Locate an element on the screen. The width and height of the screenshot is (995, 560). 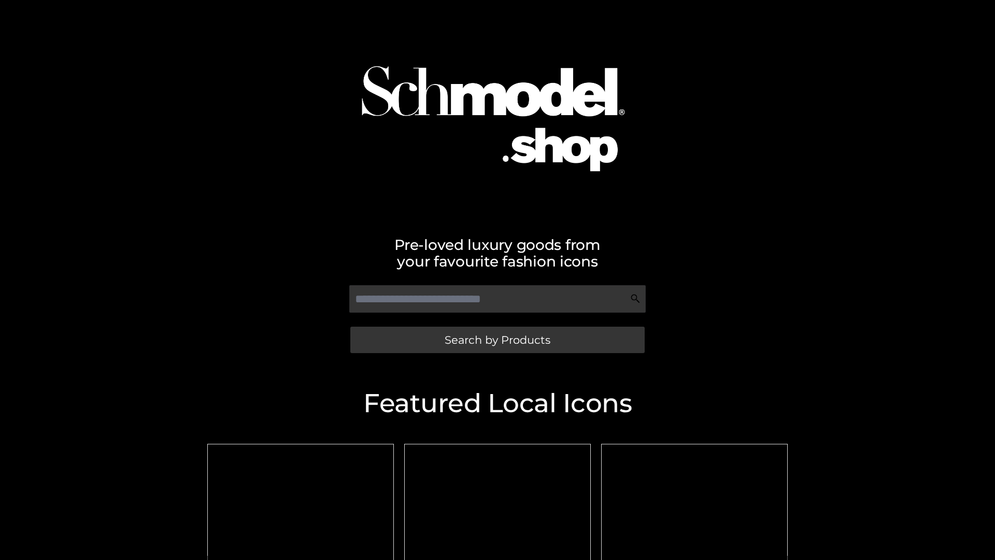
a: Search by Products is located at coordinates (497, 339).